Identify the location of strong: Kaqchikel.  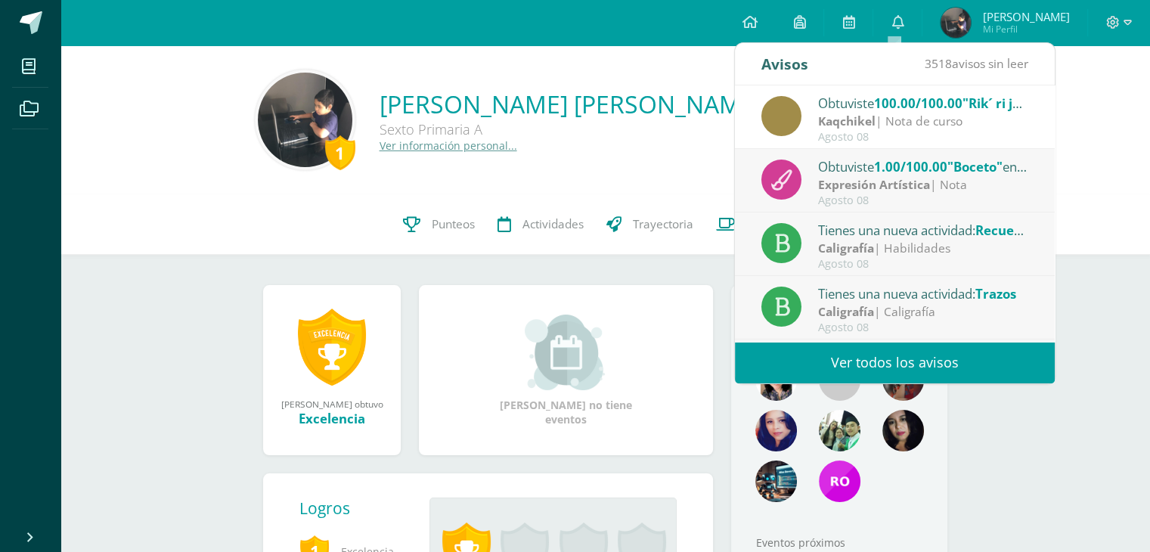
(847, 121).